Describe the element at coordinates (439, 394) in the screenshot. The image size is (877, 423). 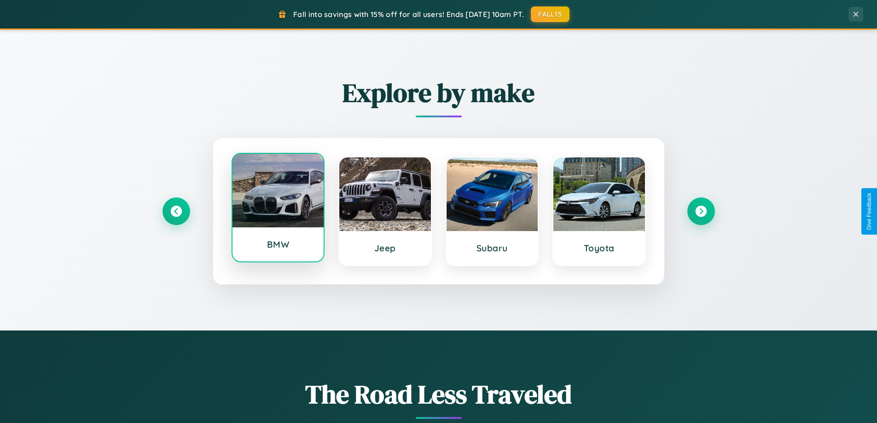
I see `h1: The Road Less Traveled` at that location.